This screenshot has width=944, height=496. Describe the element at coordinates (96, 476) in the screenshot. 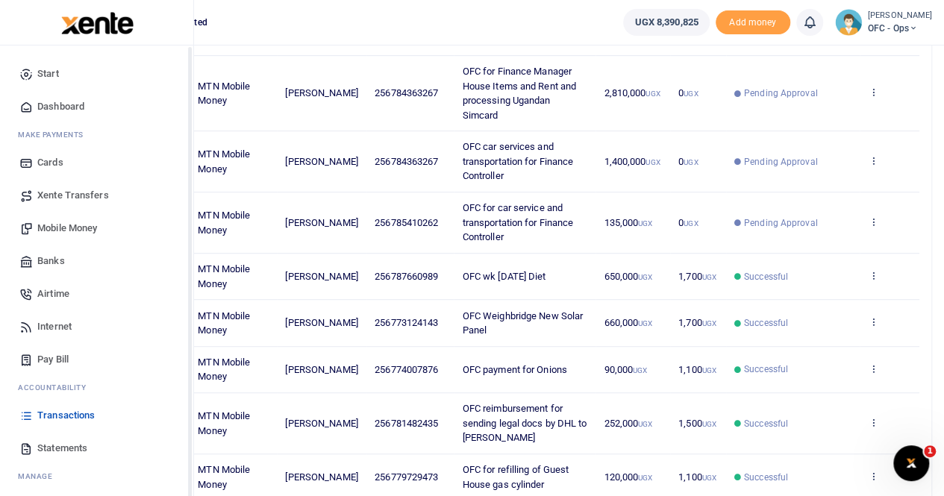

I see `li: M` at that location.